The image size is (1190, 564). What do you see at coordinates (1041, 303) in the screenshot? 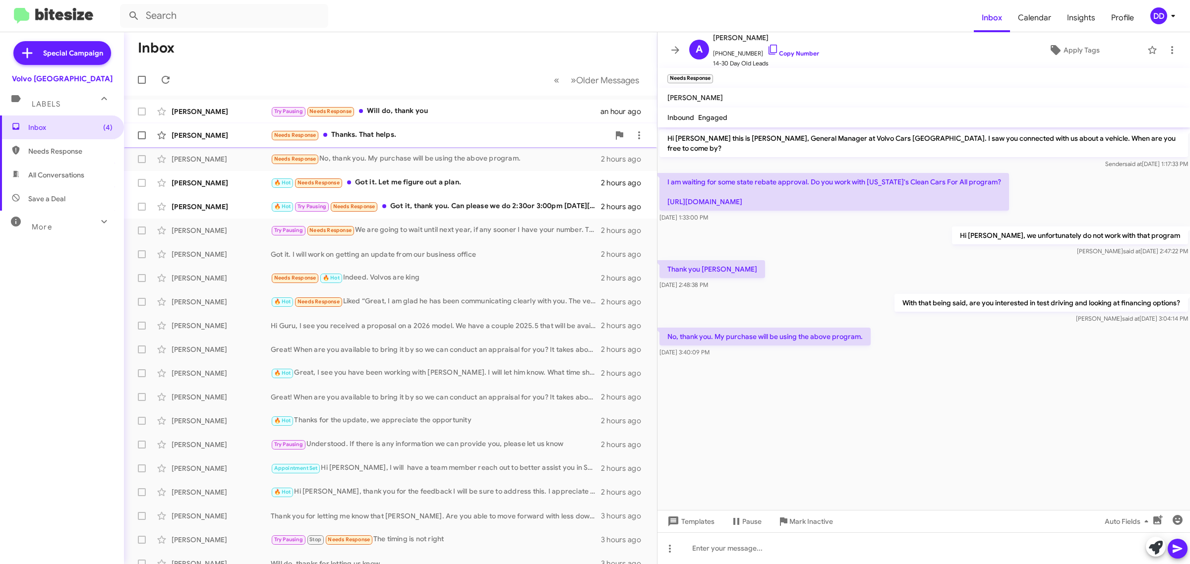
I see `p: With that being said, are you interested in test driving and looking at financing options?` at bounding box center [1041, 303].